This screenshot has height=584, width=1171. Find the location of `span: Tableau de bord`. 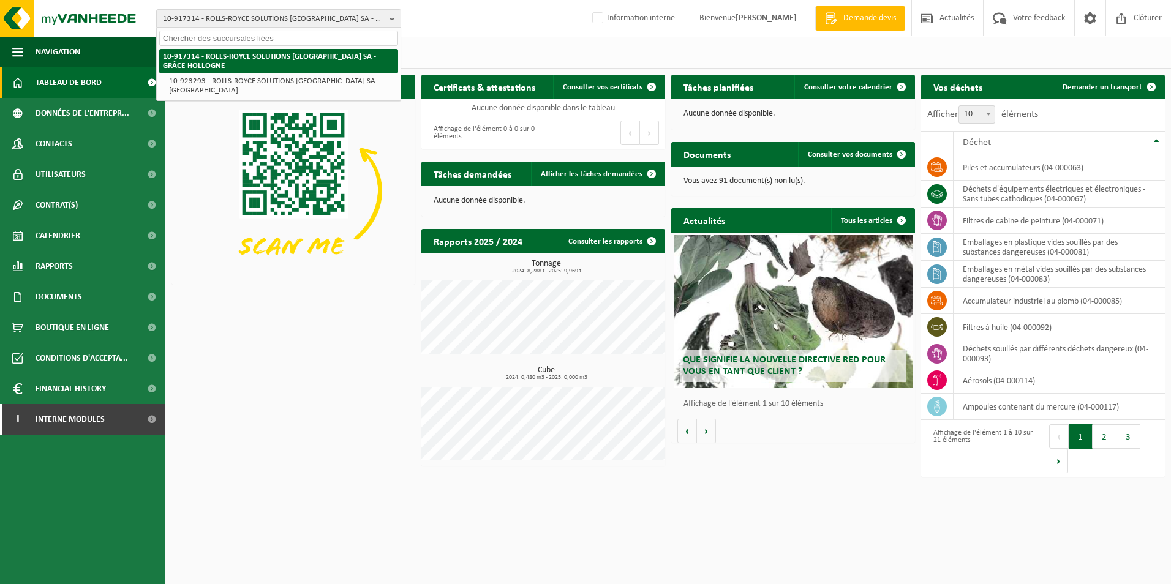

span: Tableau de bord is located at coordinates (69, 83).